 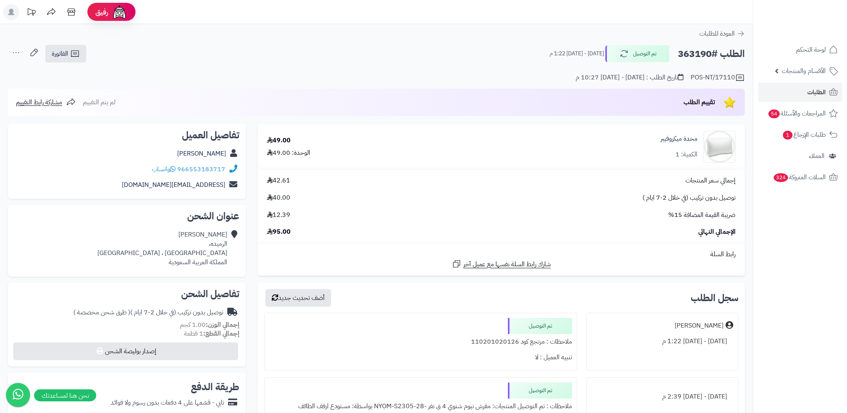 What do you see at coordinates (722, 34) in the screenshot?
I see `a: العودة للطلبات` at bounding box center [722, 34].